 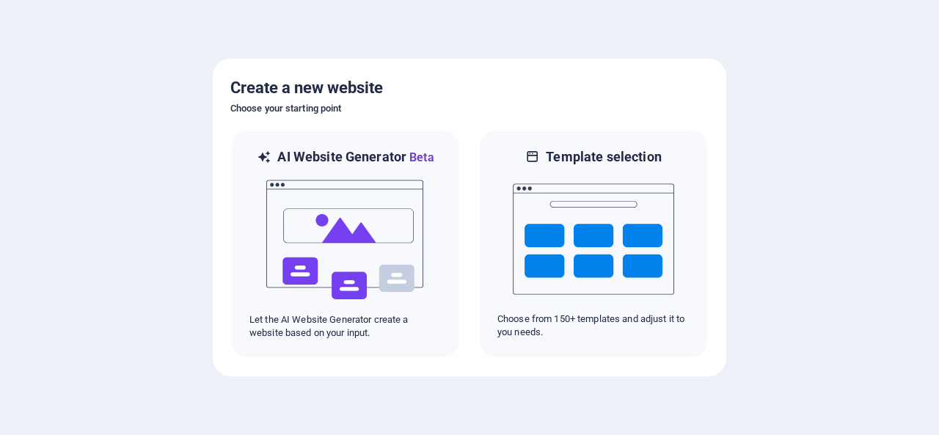 I want to click on h6: Choose your starting point, so click(x=469, y=109).